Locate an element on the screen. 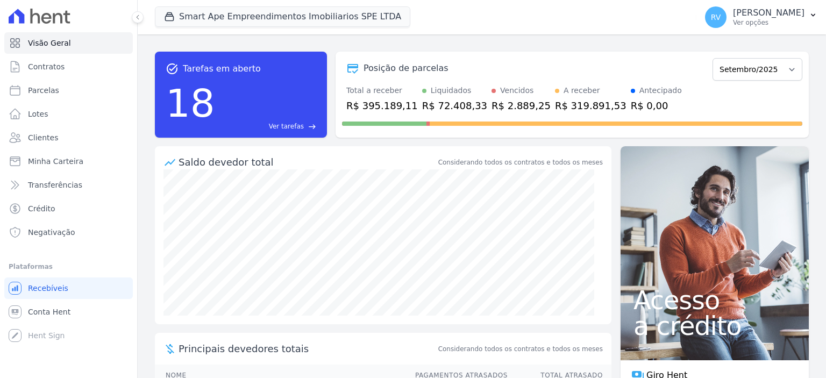  span: Negativação is located at coordinates (52, 232).